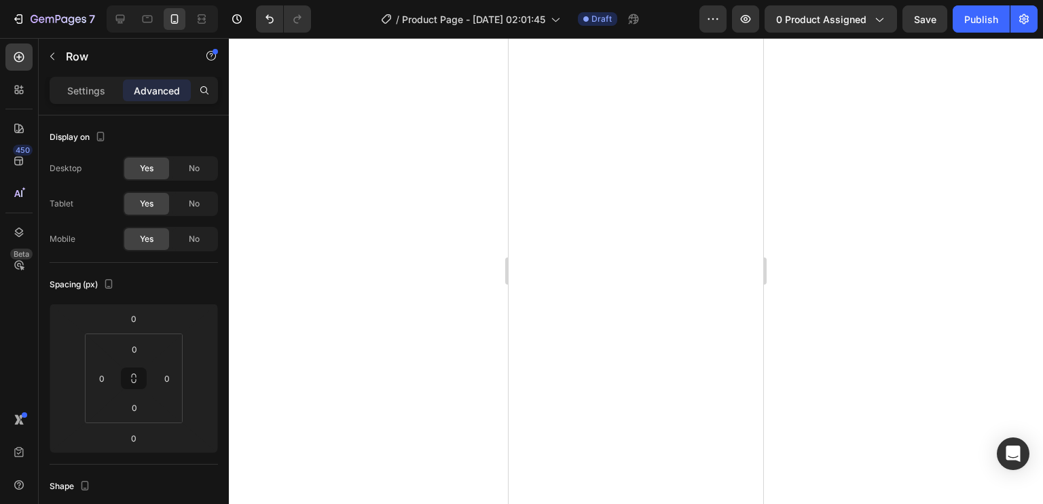 The image size is (1043, 504). What do you see at coordinates (981, 19) in the screenshot?
I see `div: Publish` at bounding box center [981, 19].